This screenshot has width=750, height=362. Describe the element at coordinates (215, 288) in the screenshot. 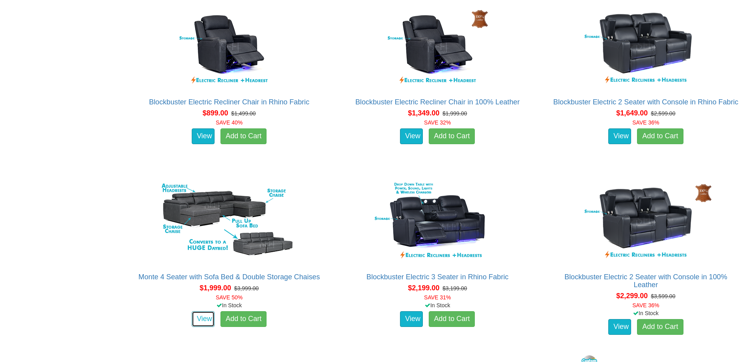

I see `span: $1,999.00` at that location.